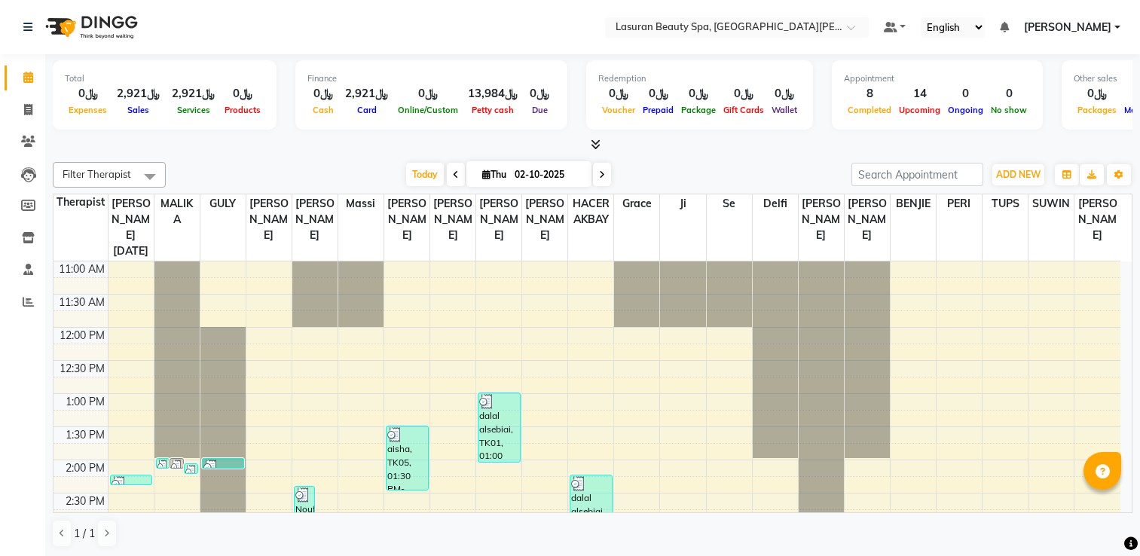  Describe the element at coordinates (493, 110) in the screenshot. I see `span: Petty cash` at that location.